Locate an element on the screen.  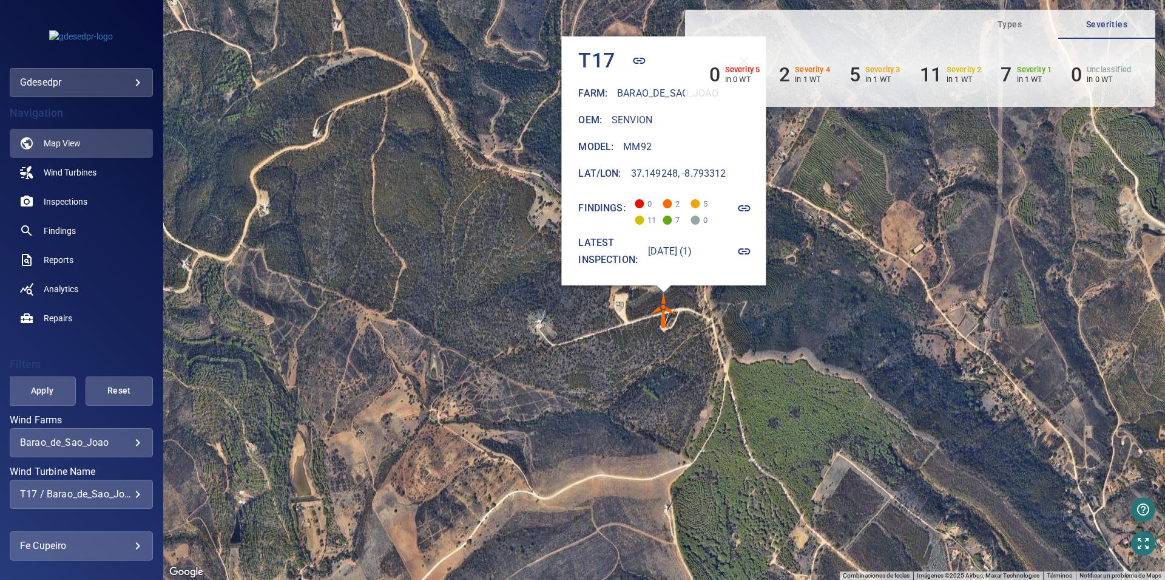
a: windturbines noActive is located at coordinates (81, 172).